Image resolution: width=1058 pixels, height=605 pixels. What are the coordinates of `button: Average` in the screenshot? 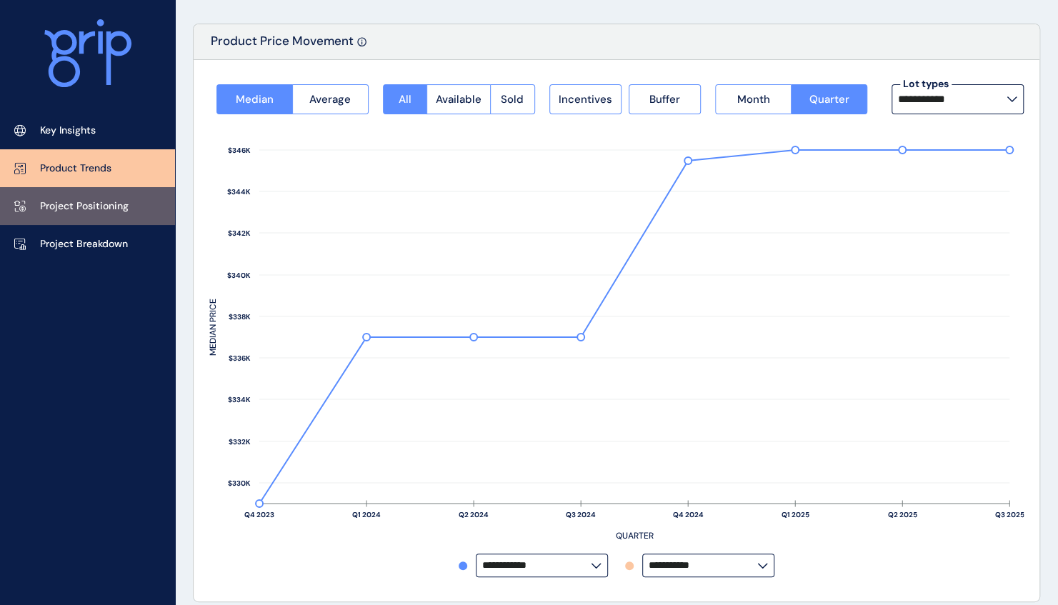 It's located at (330, 99).